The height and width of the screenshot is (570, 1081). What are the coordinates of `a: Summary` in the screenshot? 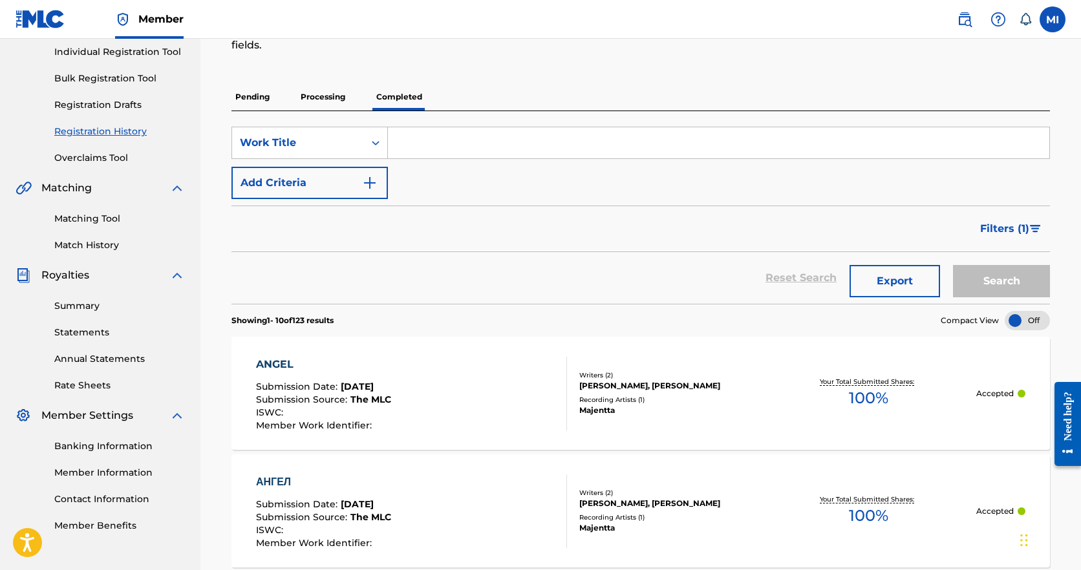 It's located at (120, 306).